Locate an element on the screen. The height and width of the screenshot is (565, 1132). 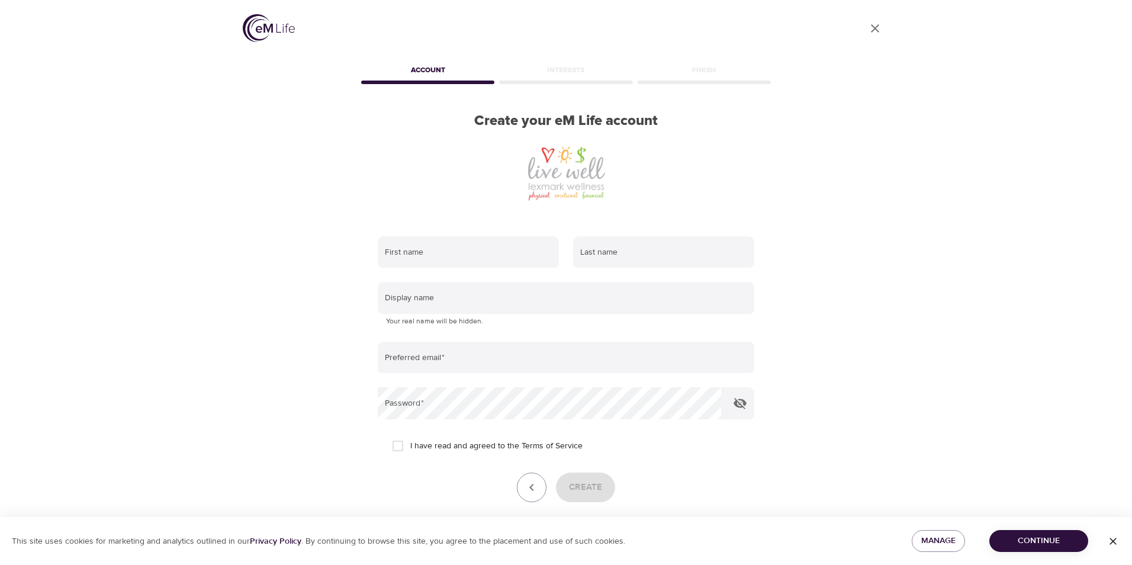
b: Privacy Policy is located at coordinates (275, 541).